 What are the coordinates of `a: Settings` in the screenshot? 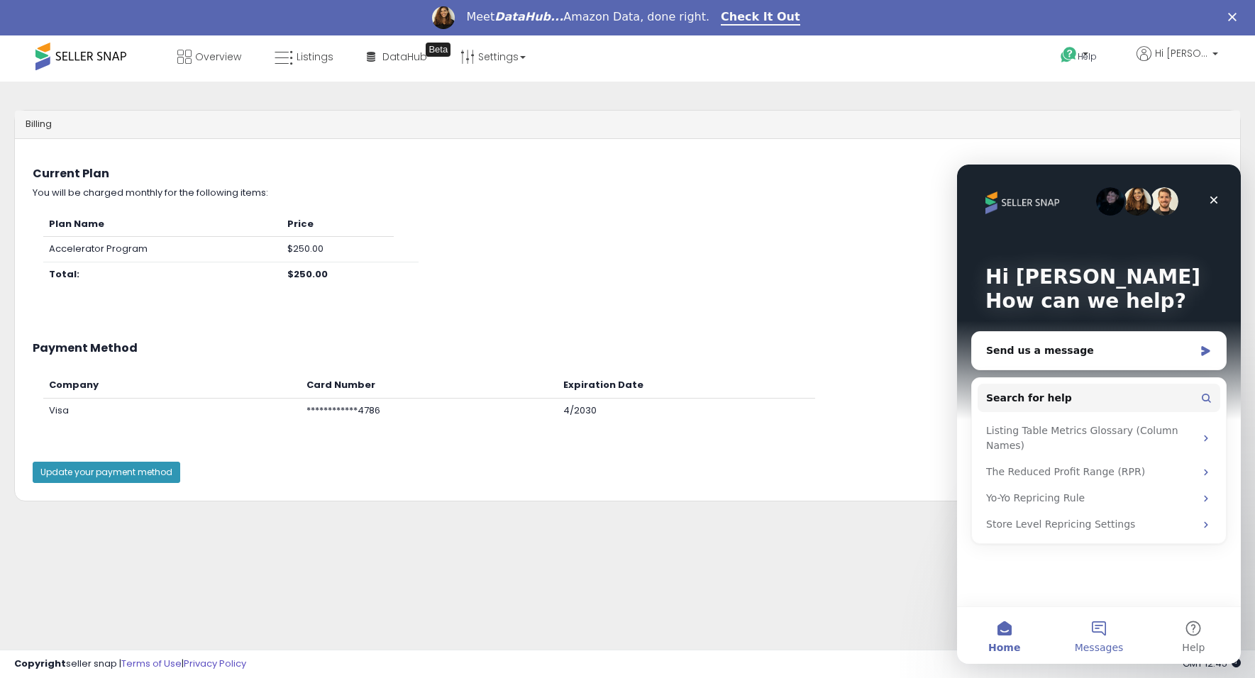 It's located at (493, 57).